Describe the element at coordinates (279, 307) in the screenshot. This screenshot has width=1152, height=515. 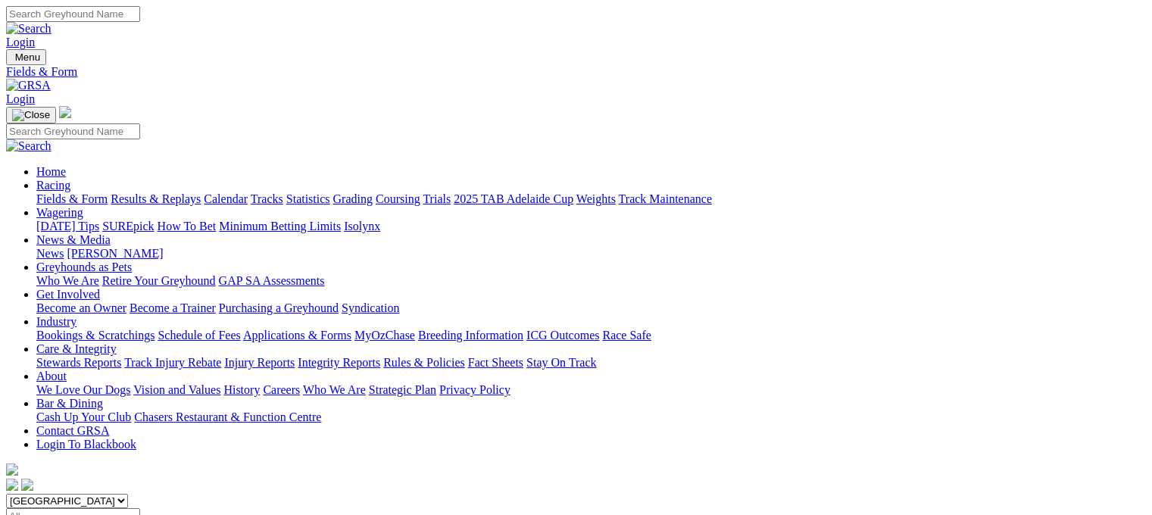
I see `a: Purchasing a Greyhound` at that location.